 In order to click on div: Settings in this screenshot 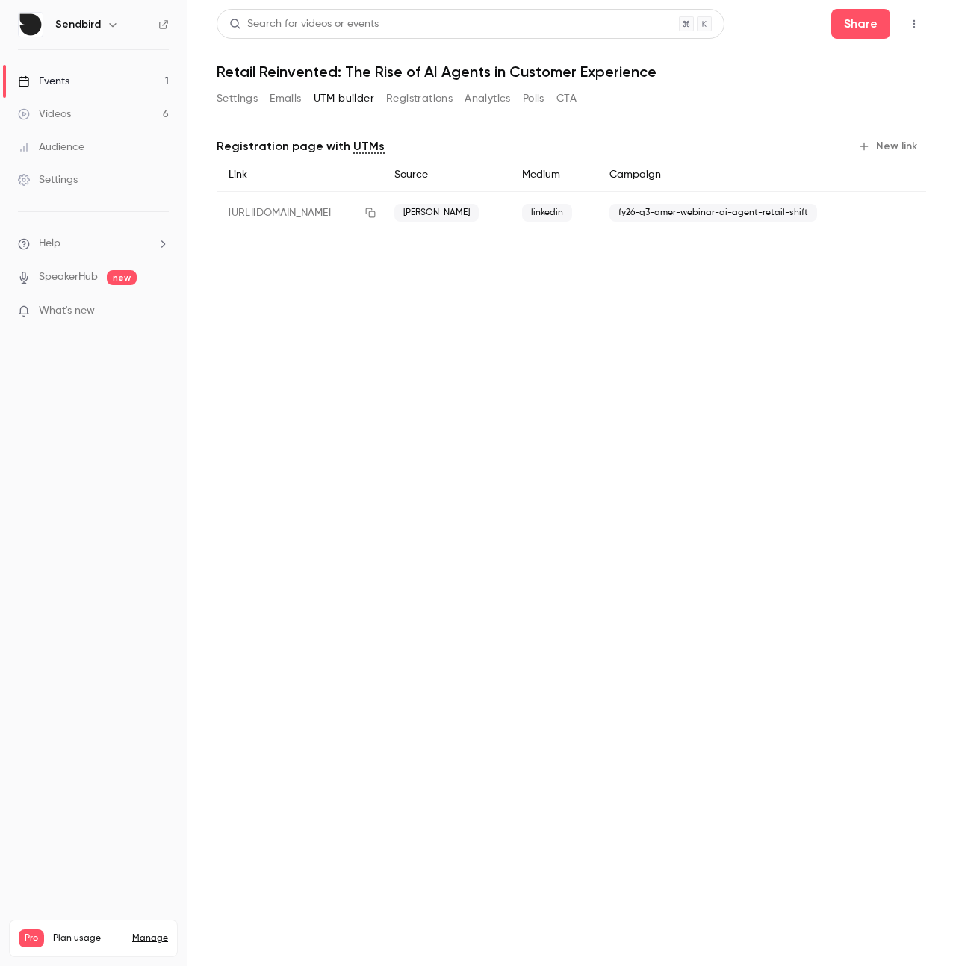, I will do `click(48, 180)`.